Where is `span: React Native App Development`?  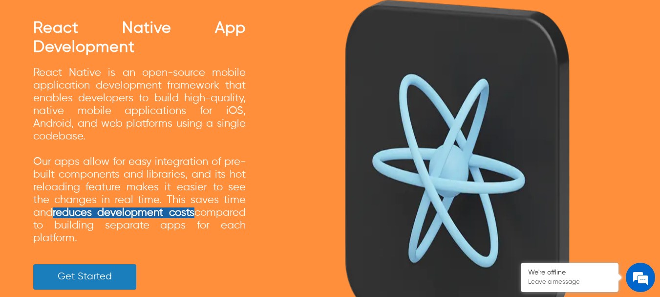 span: React Native App Development is located at coordinates (140, 38).